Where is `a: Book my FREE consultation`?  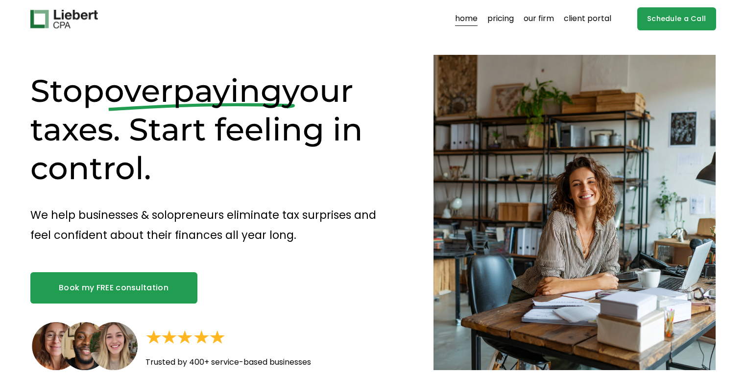
a: Book my FREE consultation is located at coordinates (114, 288).